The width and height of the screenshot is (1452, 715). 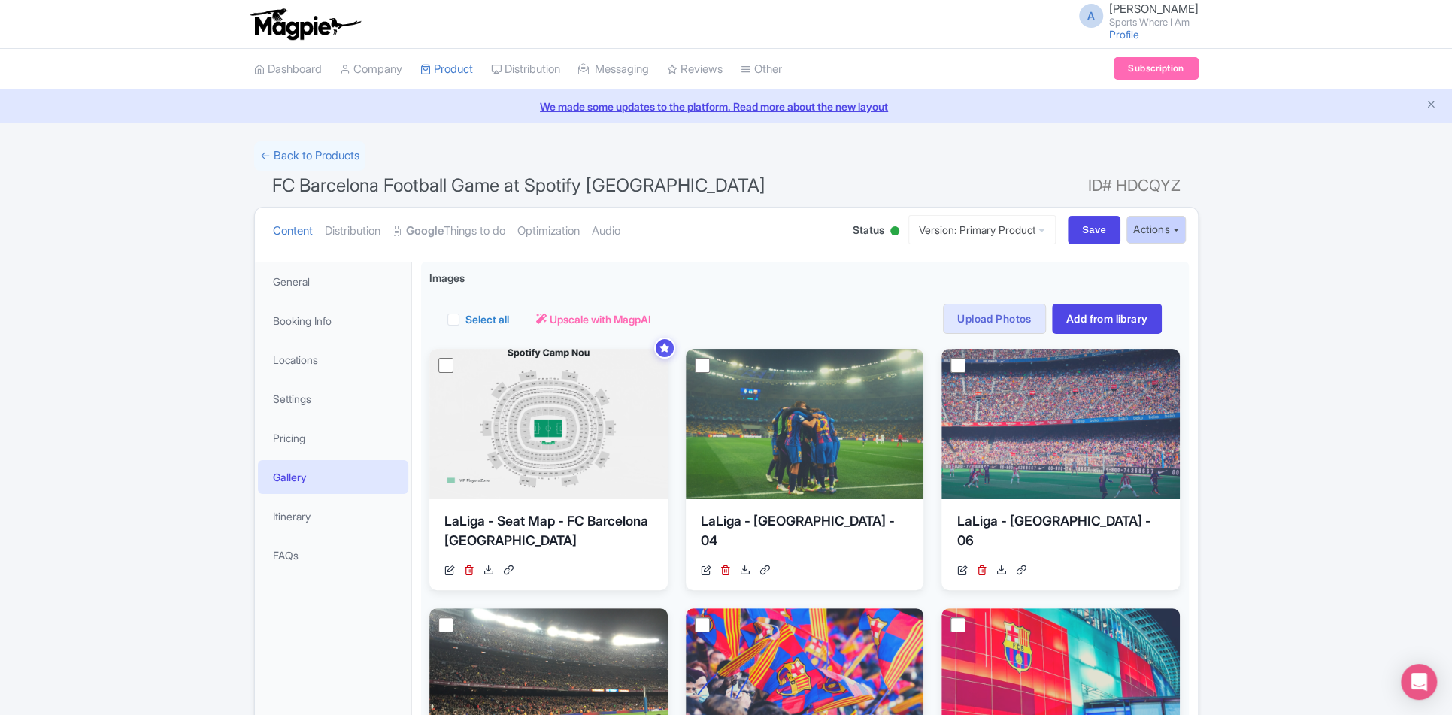 I want to click on a: Content, so click(x=292, y=231).